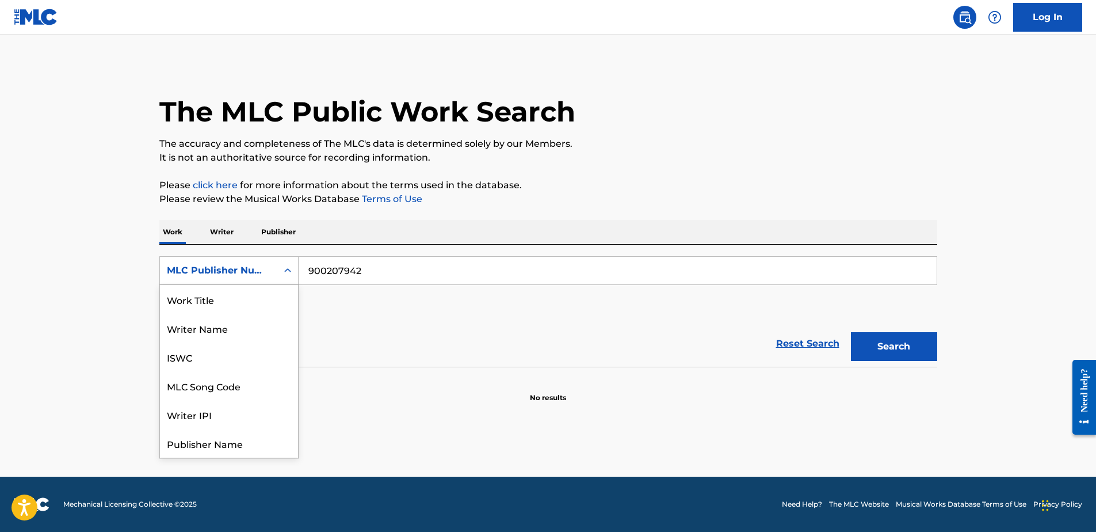 The height and width of the screenshot is (532, 1096). Describe the element at coordinates (1067, 504) in the screenshot. I see `div: Chat Widget` at that location.